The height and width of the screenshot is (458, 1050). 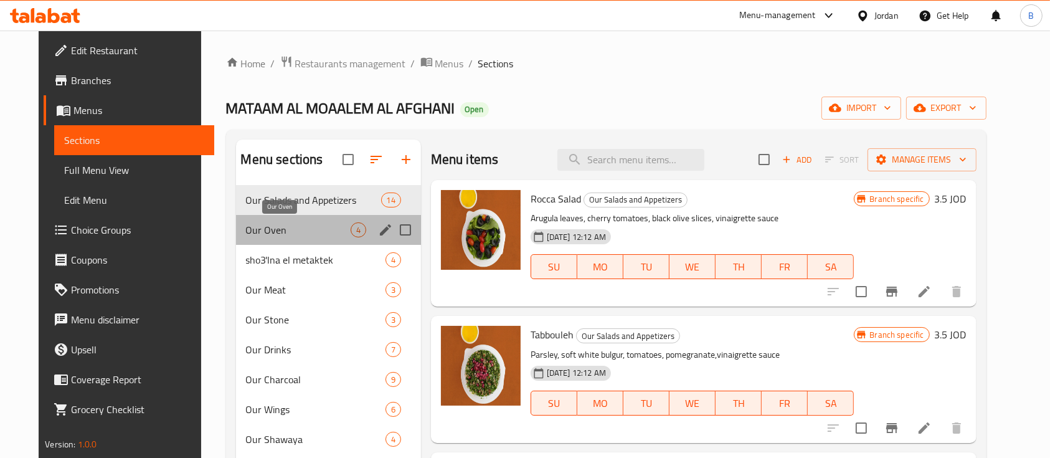 I want to click on button: export, so click(x=946, y=108).